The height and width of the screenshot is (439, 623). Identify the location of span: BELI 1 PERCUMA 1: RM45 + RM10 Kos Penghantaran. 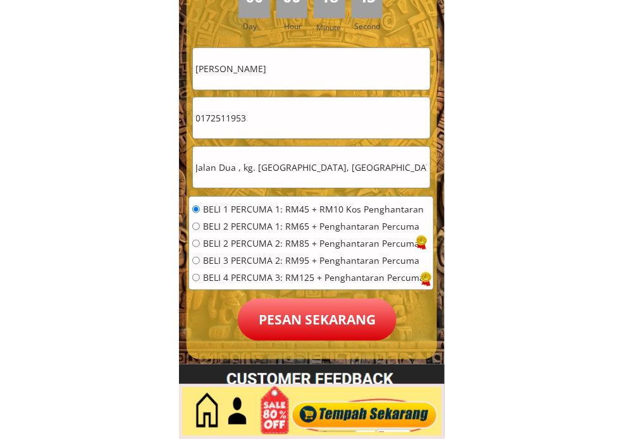
(314, 209).